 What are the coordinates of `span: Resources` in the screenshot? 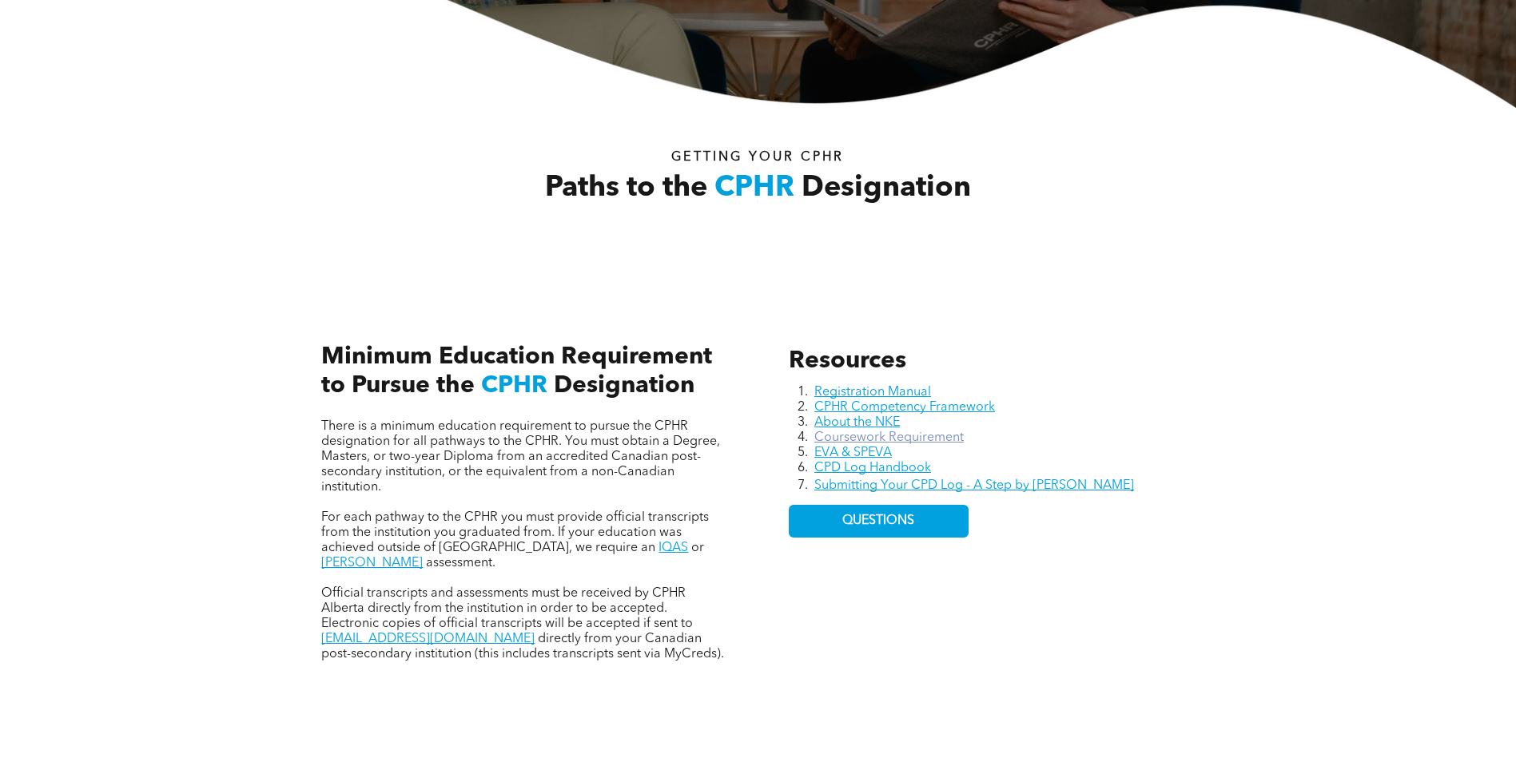 It's located at (847, 361).